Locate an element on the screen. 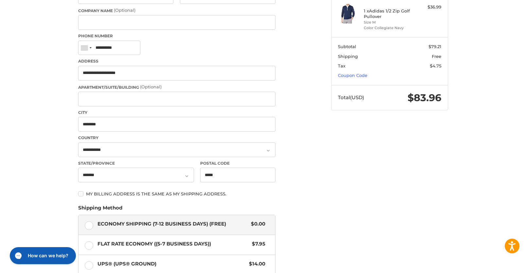 Image resolution: width=526 pixels, height=273 pixels. span: $79.21 is located at coordinates (435, 46).